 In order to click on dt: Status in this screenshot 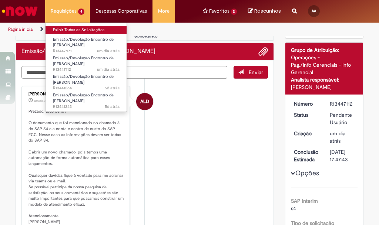, I will do `click(306, 115)`.